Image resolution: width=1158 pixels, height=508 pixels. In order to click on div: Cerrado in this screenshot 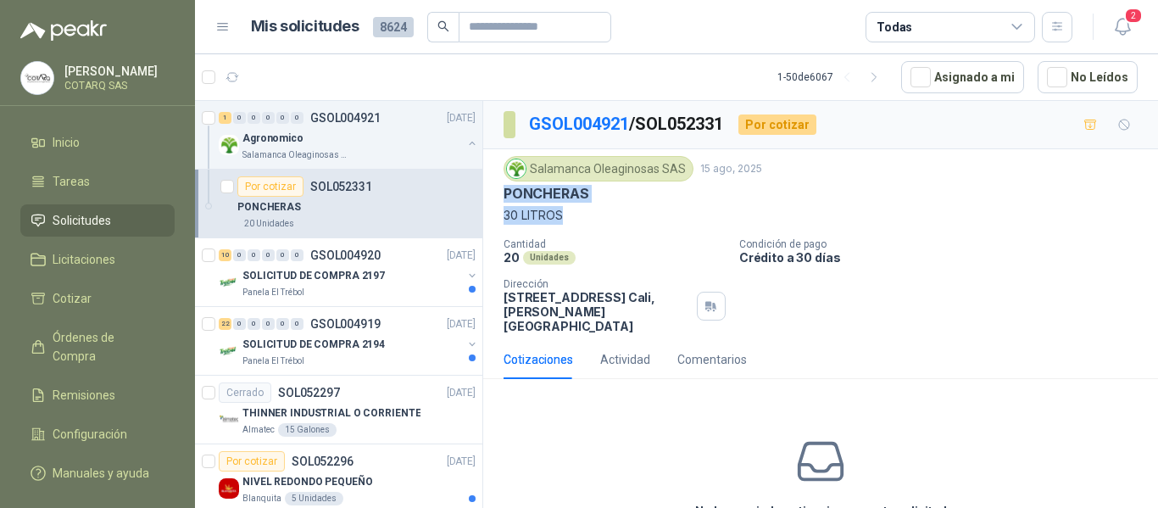, I will do `click(245, 393)`.